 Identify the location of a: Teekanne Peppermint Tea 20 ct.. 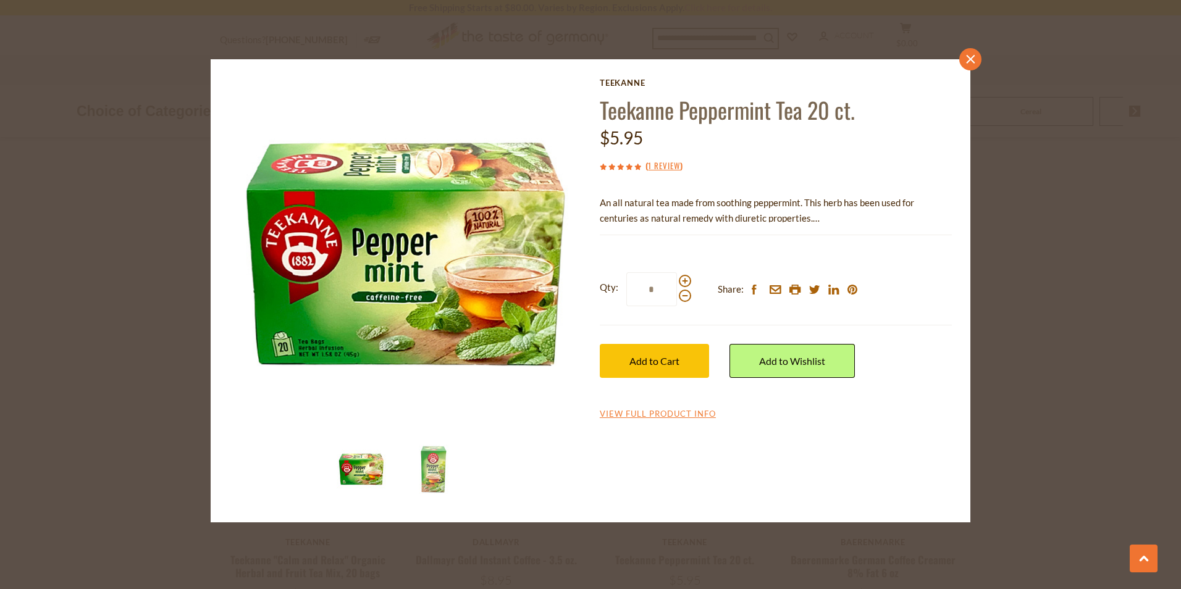
(727, 109).